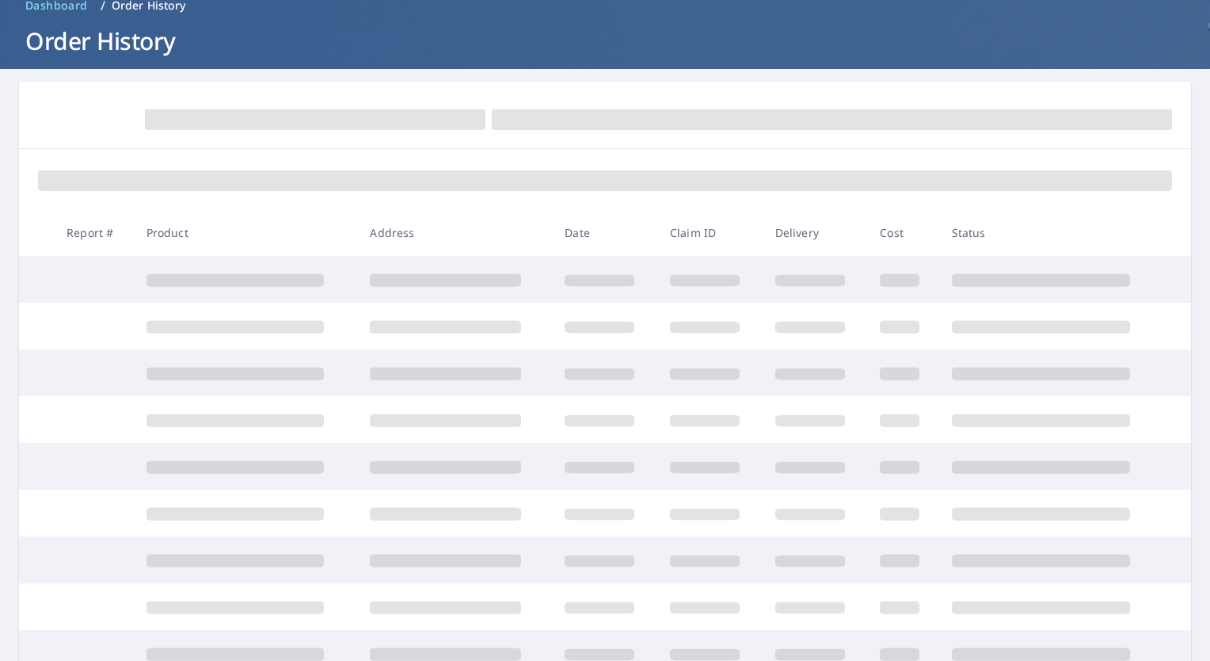  I want to click on th: Date, so click(604, 232).